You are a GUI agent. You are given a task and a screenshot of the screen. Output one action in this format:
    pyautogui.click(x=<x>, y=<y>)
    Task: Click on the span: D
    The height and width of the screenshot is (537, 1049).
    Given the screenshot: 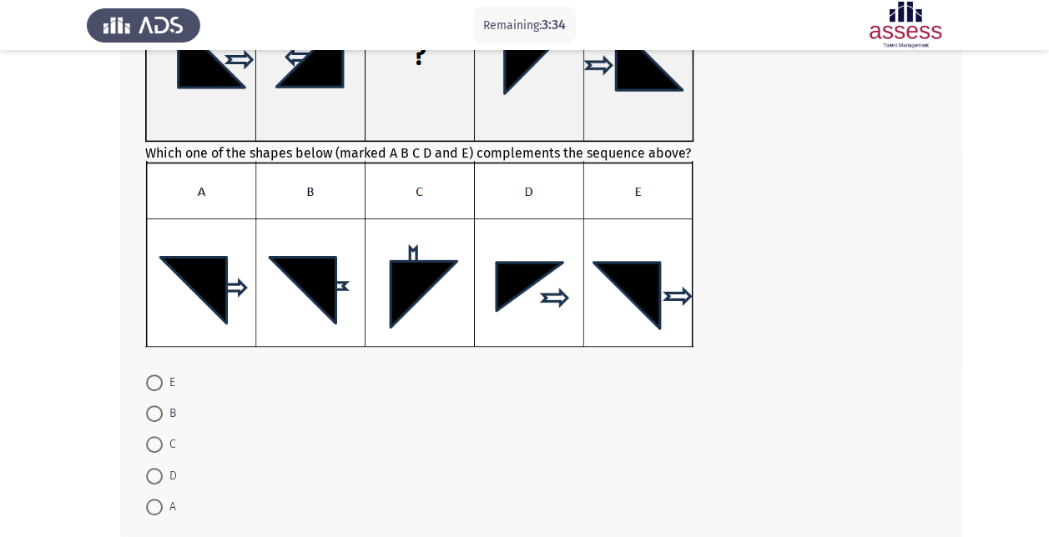 What is the action you would take?
    pyautogui.click(x=169, y=476)
    